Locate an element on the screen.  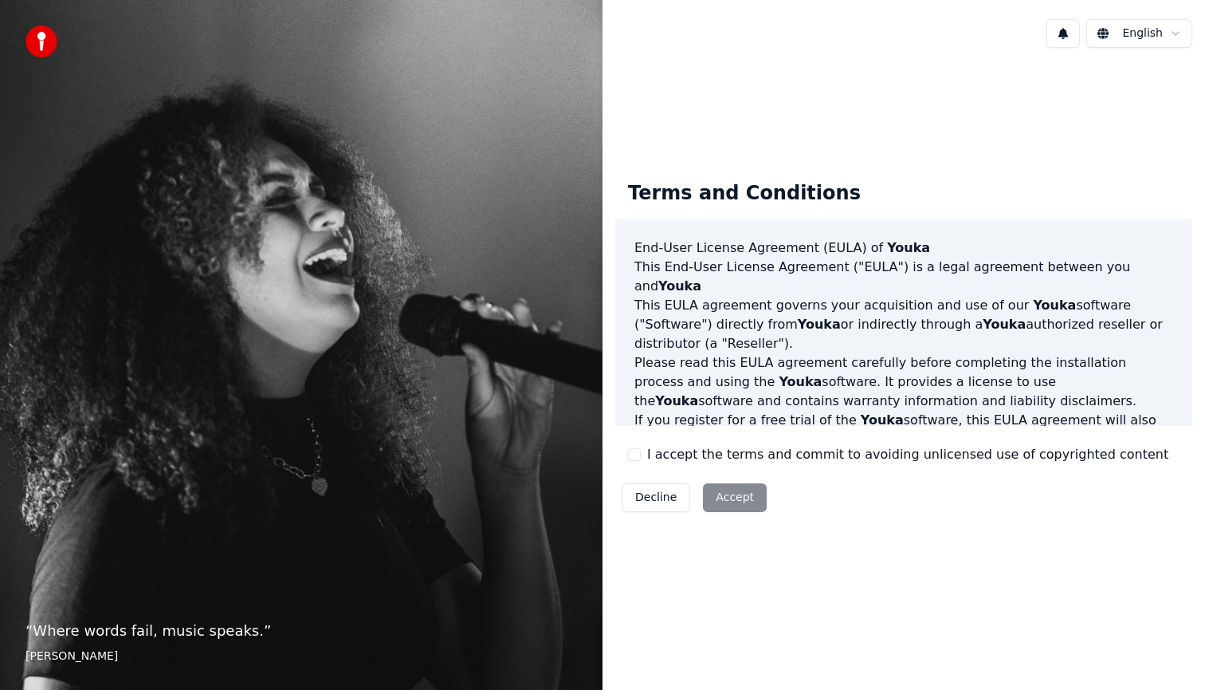
p: Please read this EULA agreement carefully before completing the installation process and using th... is located at coordinates (904, 382).